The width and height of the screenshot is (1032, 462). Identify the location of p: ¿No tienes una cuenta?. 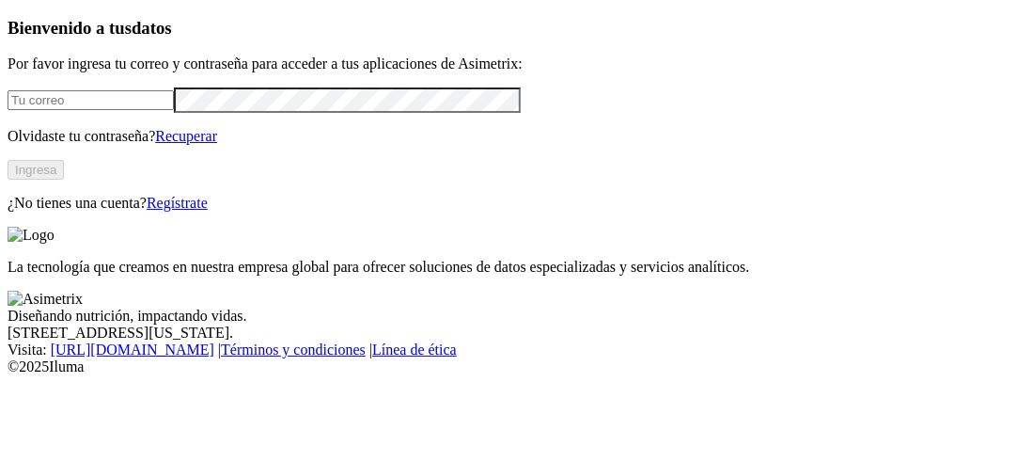
(516, 203).